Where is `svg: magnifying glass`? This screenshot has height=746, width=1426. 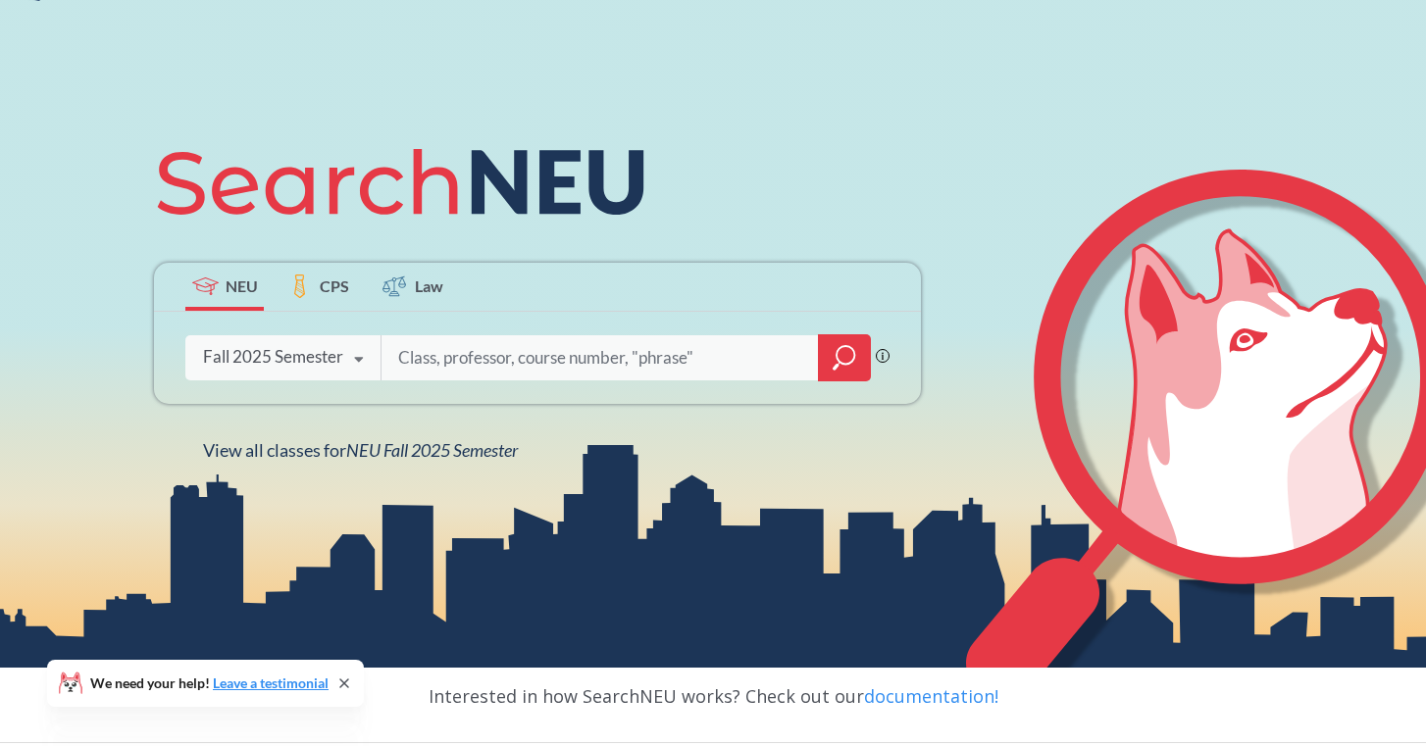 svg: magnifying glass is located at coordinates (845, 358).